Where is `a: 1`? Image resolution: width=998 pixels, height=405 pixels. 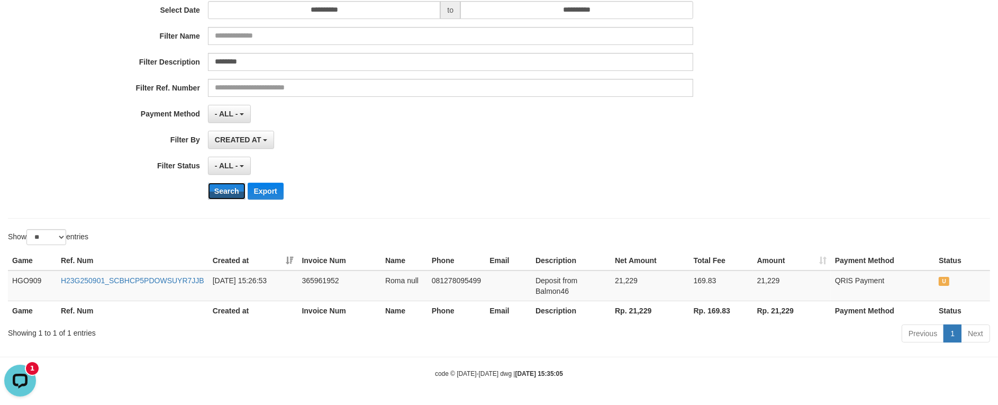
a: 1 is located at coordinates (953, 333).